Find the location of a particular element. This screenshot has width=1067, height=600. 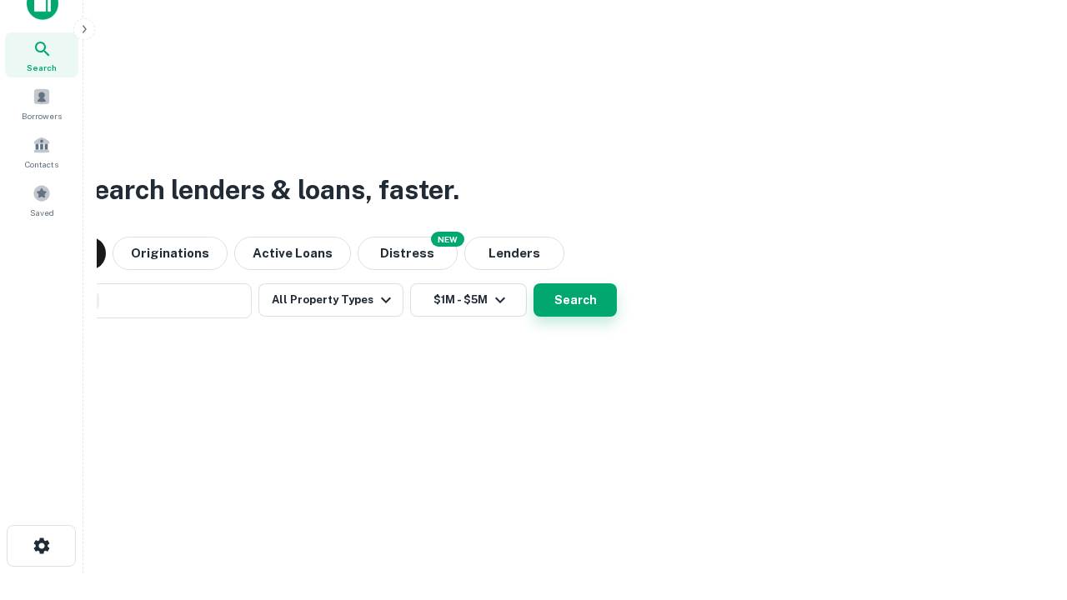

a: Saved is located at coordinates (42, 200).